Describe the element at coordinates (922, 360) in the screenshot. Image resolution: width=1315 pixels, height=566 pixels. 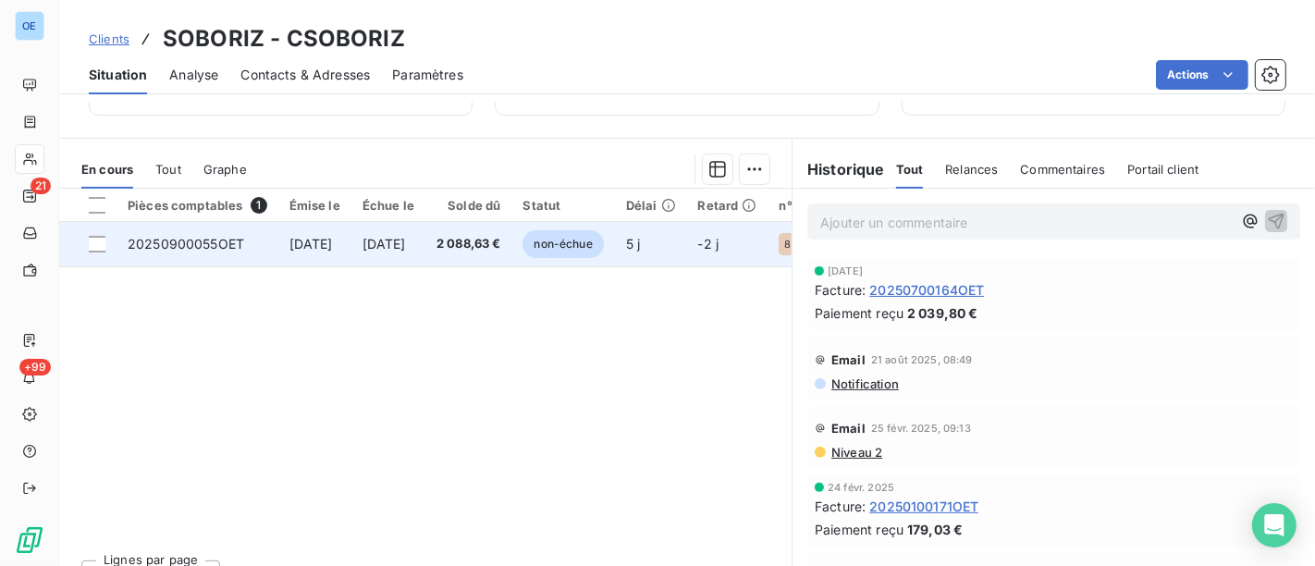
I see `span: 21 août 2025, 08:49` at that location.